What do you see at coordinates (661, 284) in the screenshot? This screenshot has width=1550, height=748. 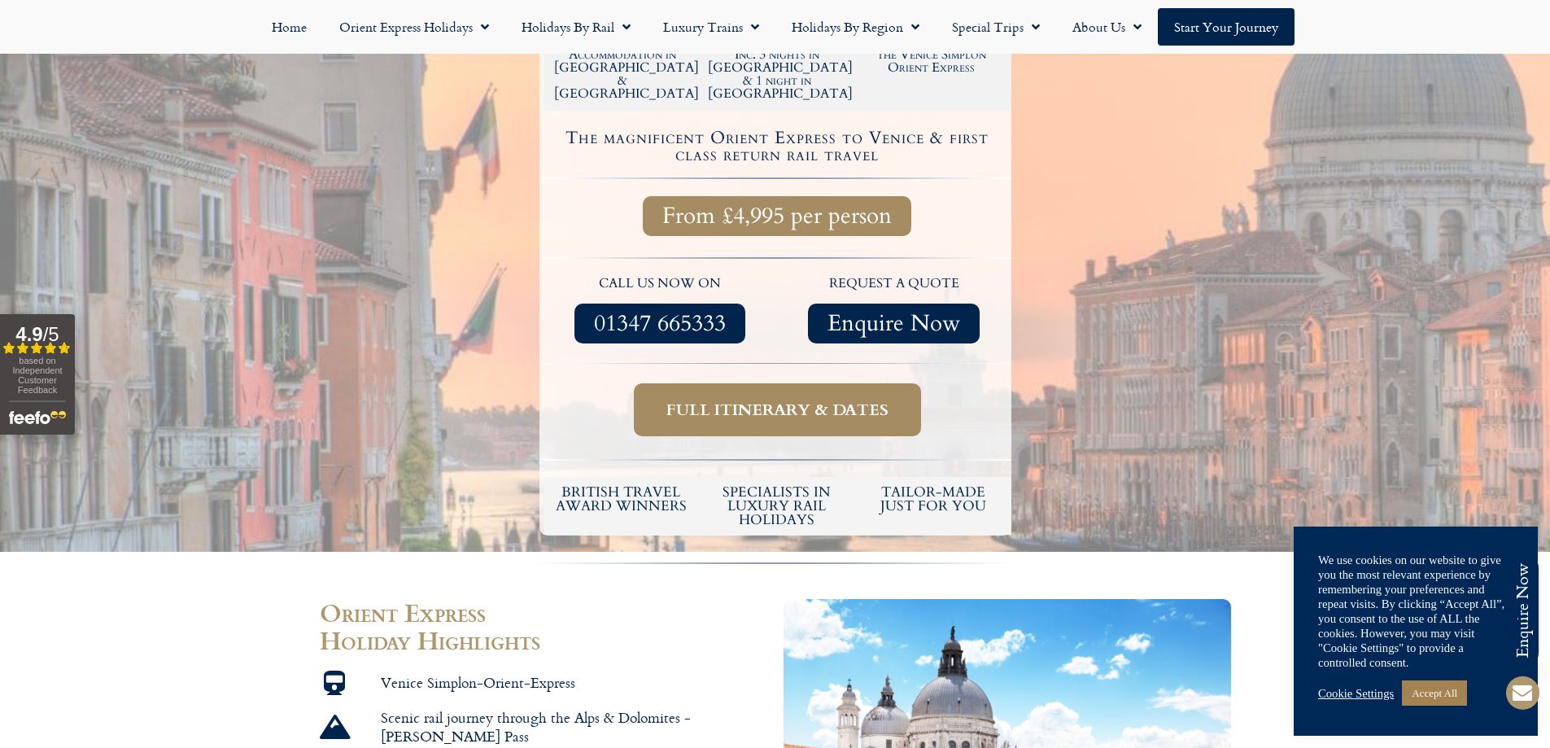 I see `p: call us now on` at bounding box center [661, 284].